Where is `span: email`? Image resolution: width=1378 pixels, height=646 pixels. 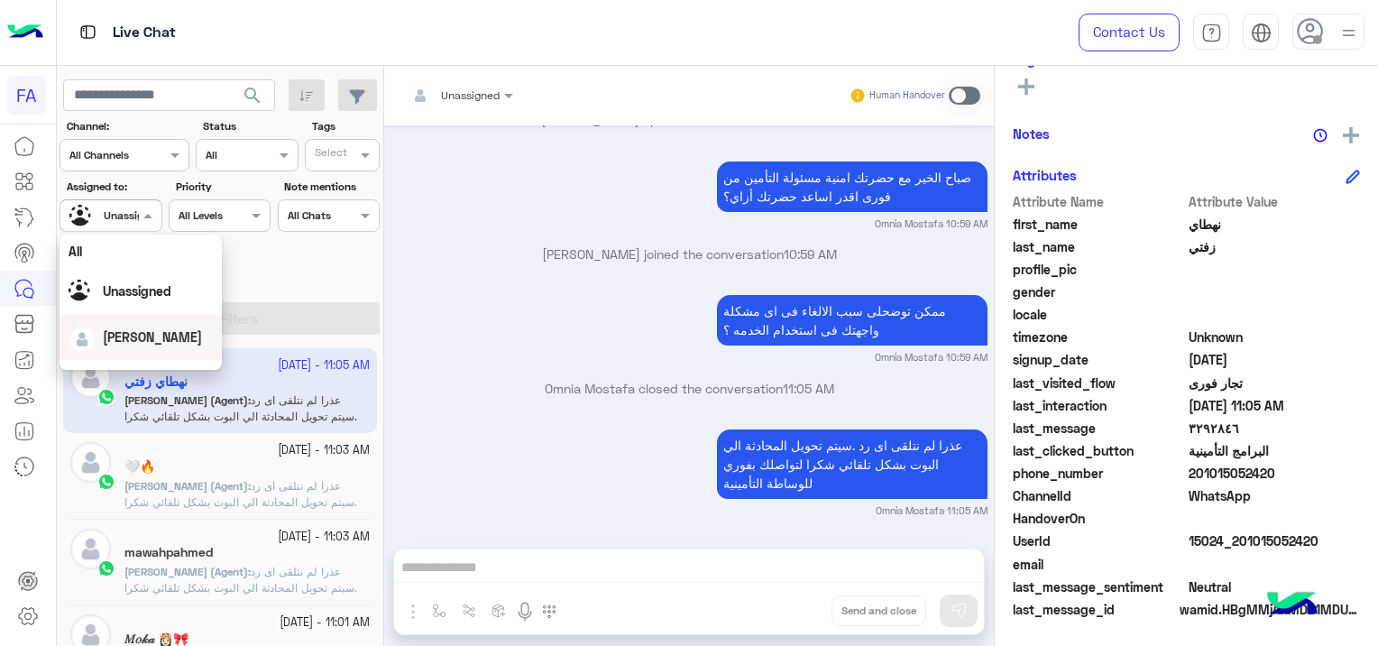 span: email is located at coordinates (1098, 564).